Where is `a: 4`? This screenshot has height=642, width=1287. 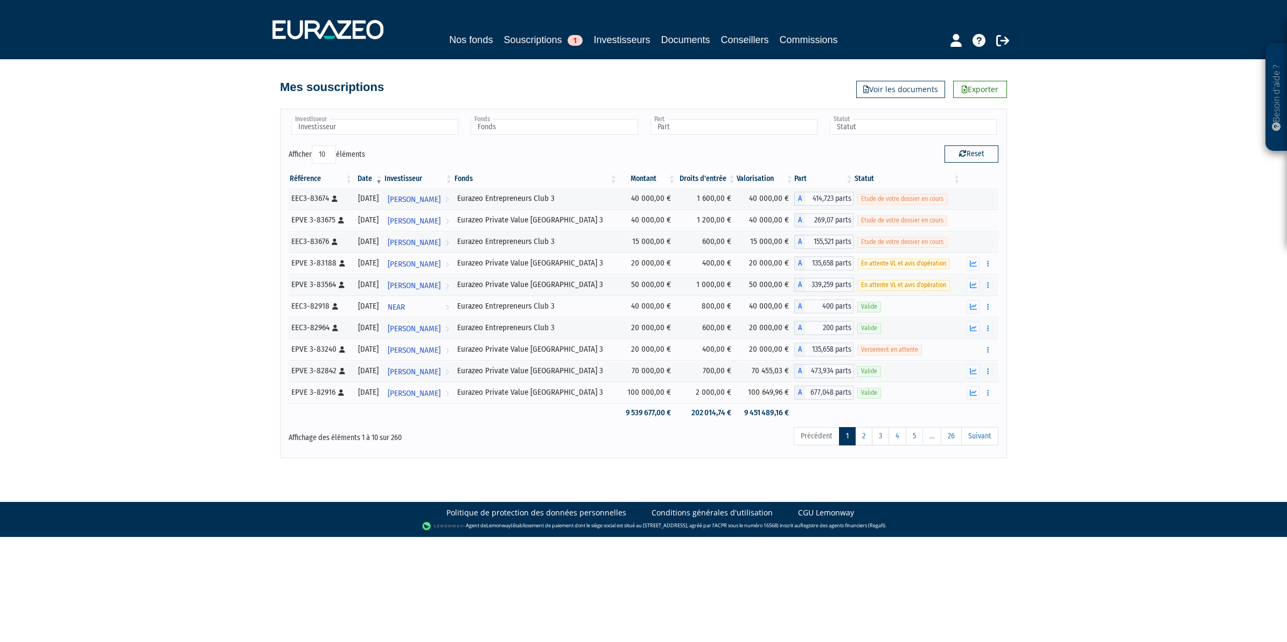
a: 4 is located at coordinates (897, 436).